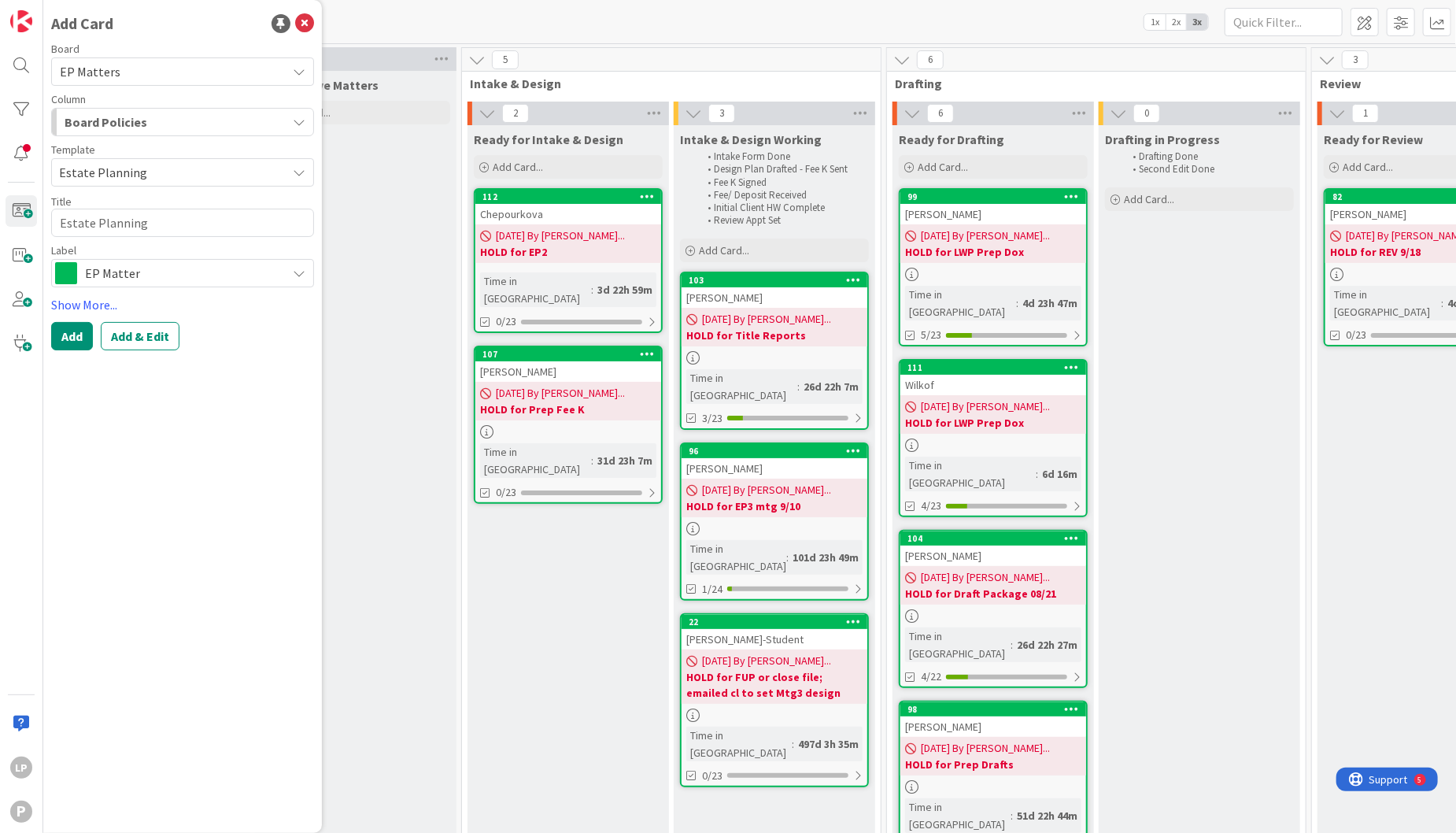 This screenshot has width=1456, height=833. Describe the element at coordinates (625, 289) in the screenshot. I see `div: 3d 22h 59m` at that location.